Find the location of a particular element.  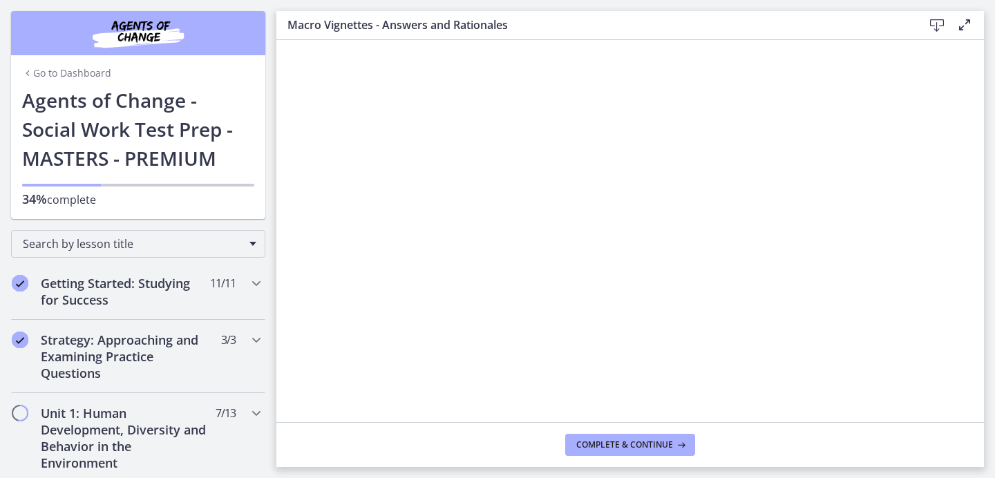

h3: Macro Vignettes - Answers and Rationales is located at coordinates (594, 25).